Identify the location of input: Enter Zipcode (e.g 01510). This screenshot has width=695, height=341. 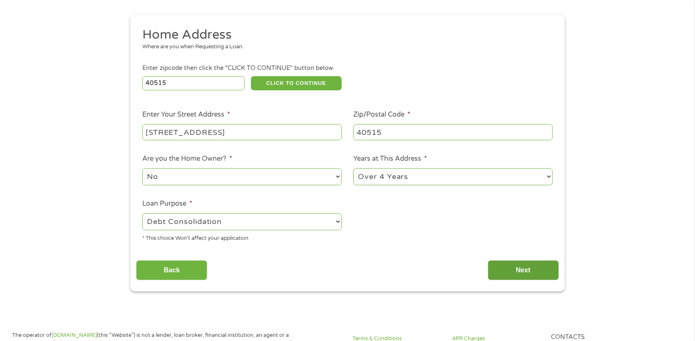
(194, 83).